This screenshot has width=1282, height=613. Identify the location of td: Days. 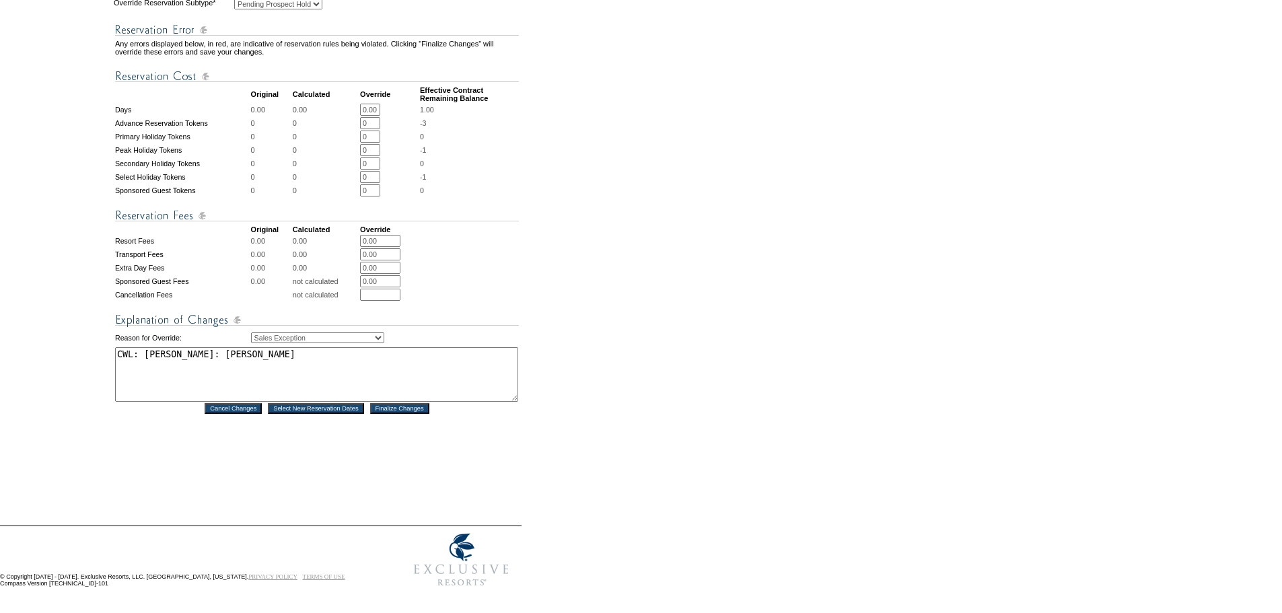
(182, 110).